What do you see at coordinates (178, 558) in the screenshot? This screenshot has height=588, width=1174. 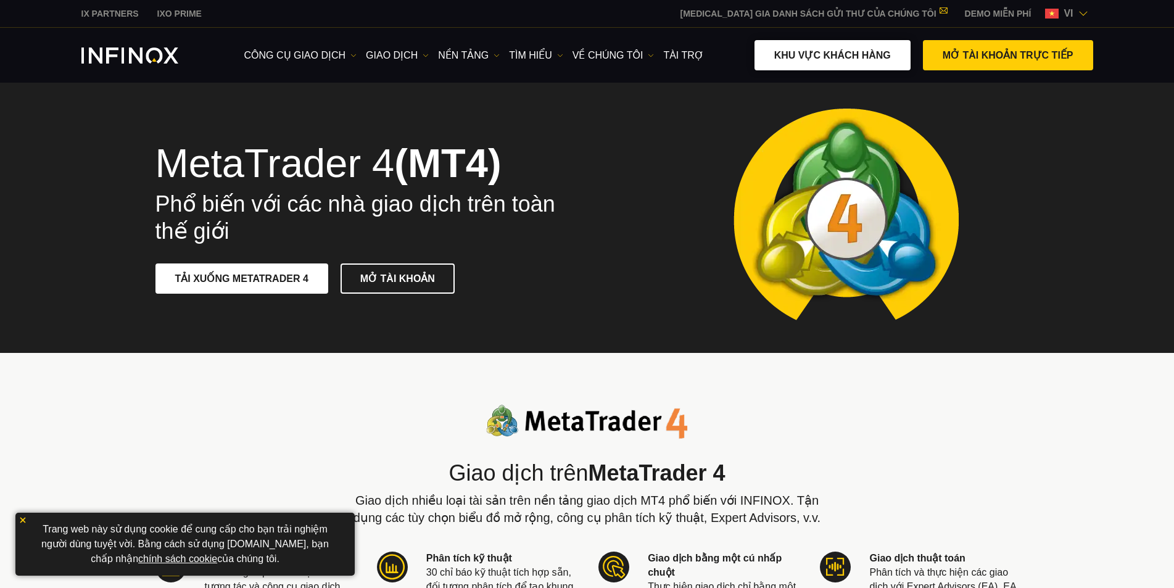 I see `a: chính sách cookie` at bounding box center [178, 558].